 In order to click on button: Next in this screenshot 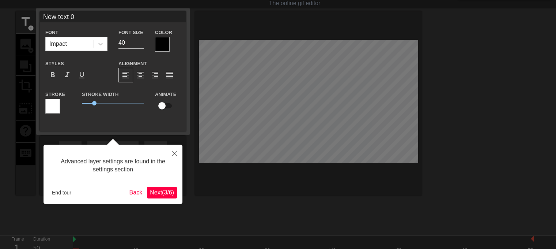, I will do `click(162, 192)`.